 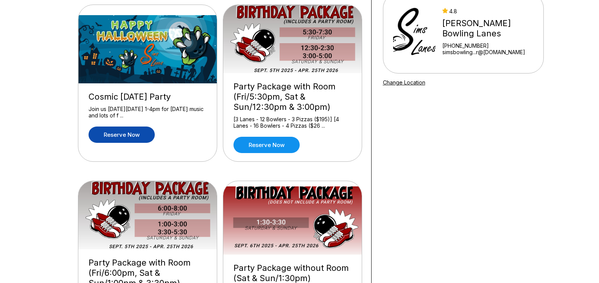 I want to click on img: Party Package with Room (Fri/6:00pm, Sat & Sun/1:00pm & 3:30pm), so click(x=148, y=215).